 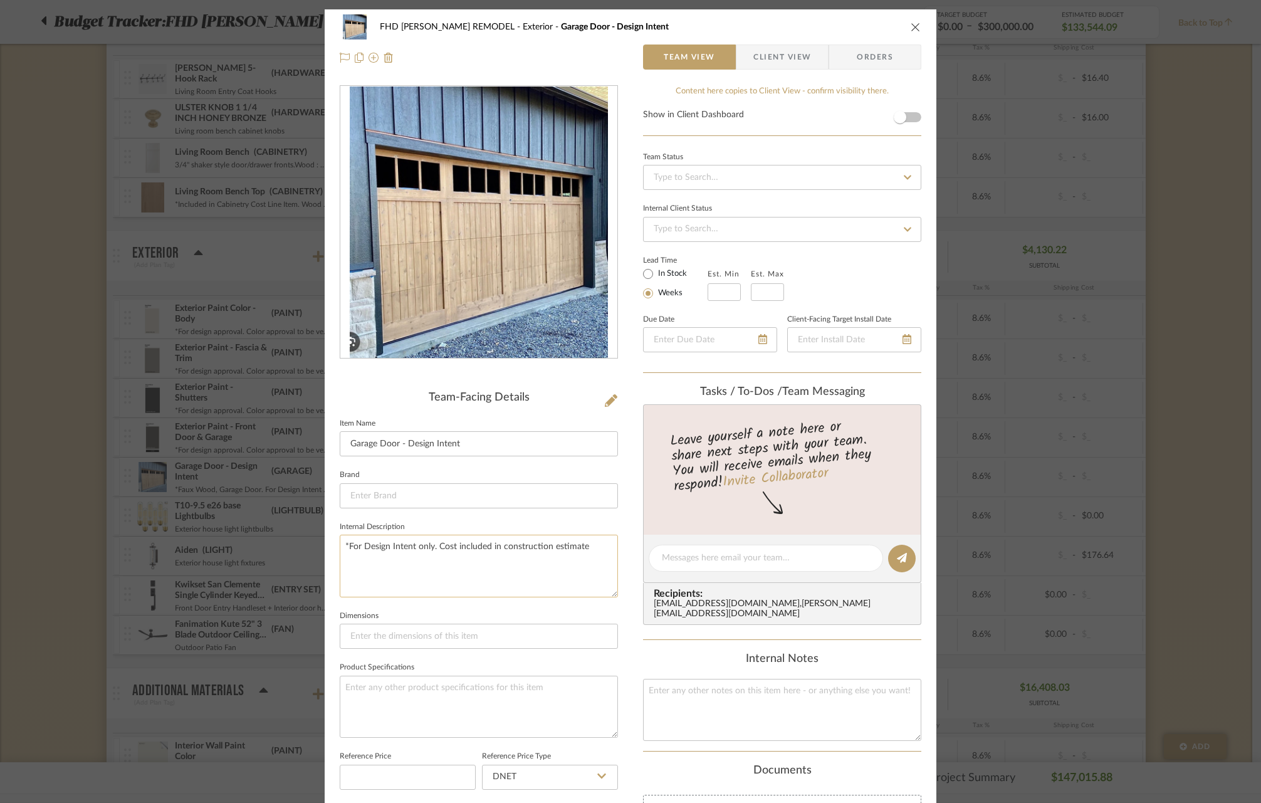 What do you see at coordinates (675, 260) in the screenshot?
I see `label: Lead Time` at bounding box center [675, 260].